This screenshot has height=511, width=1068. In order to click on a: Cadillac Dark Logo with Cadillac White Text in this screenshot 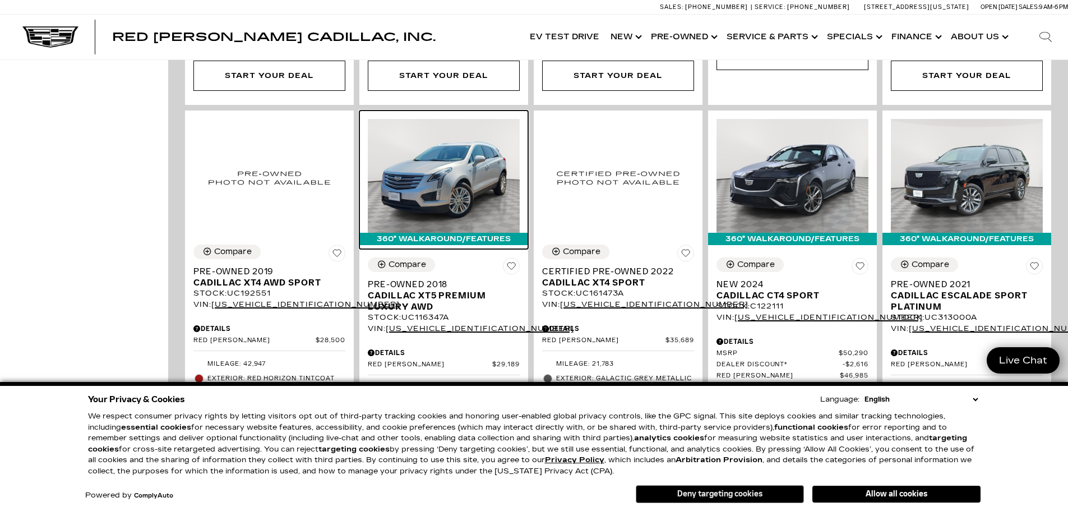, I will do `click(50, 37)`.